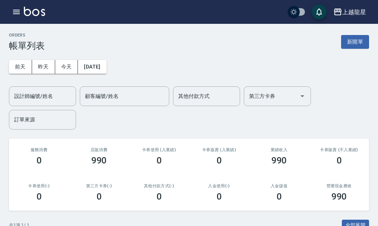  What do you see at coordinates (279, 150) in the screenshot?
I see `h2: 業績收入` at bounding box center [279, 150].